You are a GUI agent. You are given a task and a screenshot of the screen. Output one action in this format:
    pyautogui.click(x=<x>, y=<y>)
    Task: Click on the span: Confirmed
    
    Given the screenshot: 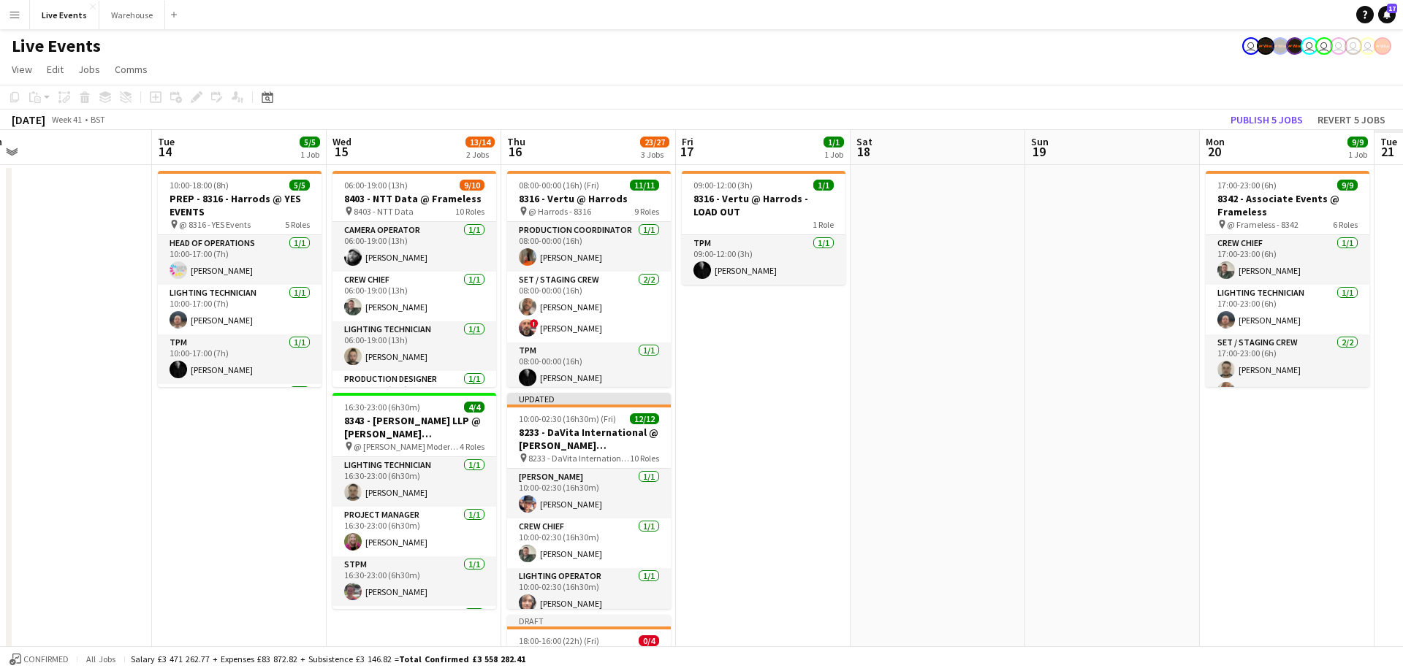 What is the action you would take?
    pyautogui.click(x=46, y=660)
    